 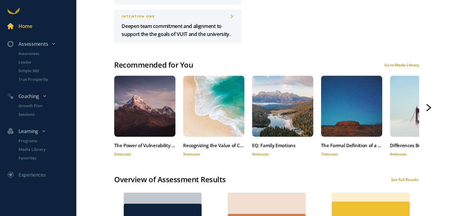 What do you see at coordinates (401, 65) in the screenshot?
I see `div: Go to Media Library` at bounding box center [401, 65].